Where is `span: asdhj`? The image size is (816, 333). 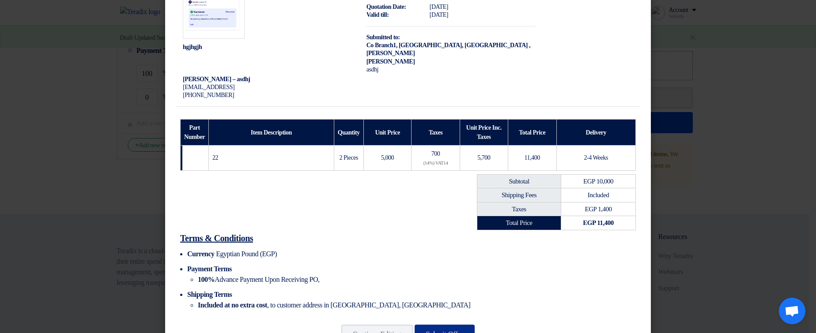
span: asdhj is located at coordinates (372, 69).